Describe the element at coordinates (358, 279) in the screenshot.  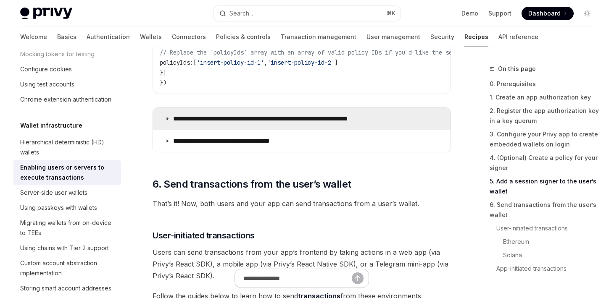
I see `button: Send message` at that location.